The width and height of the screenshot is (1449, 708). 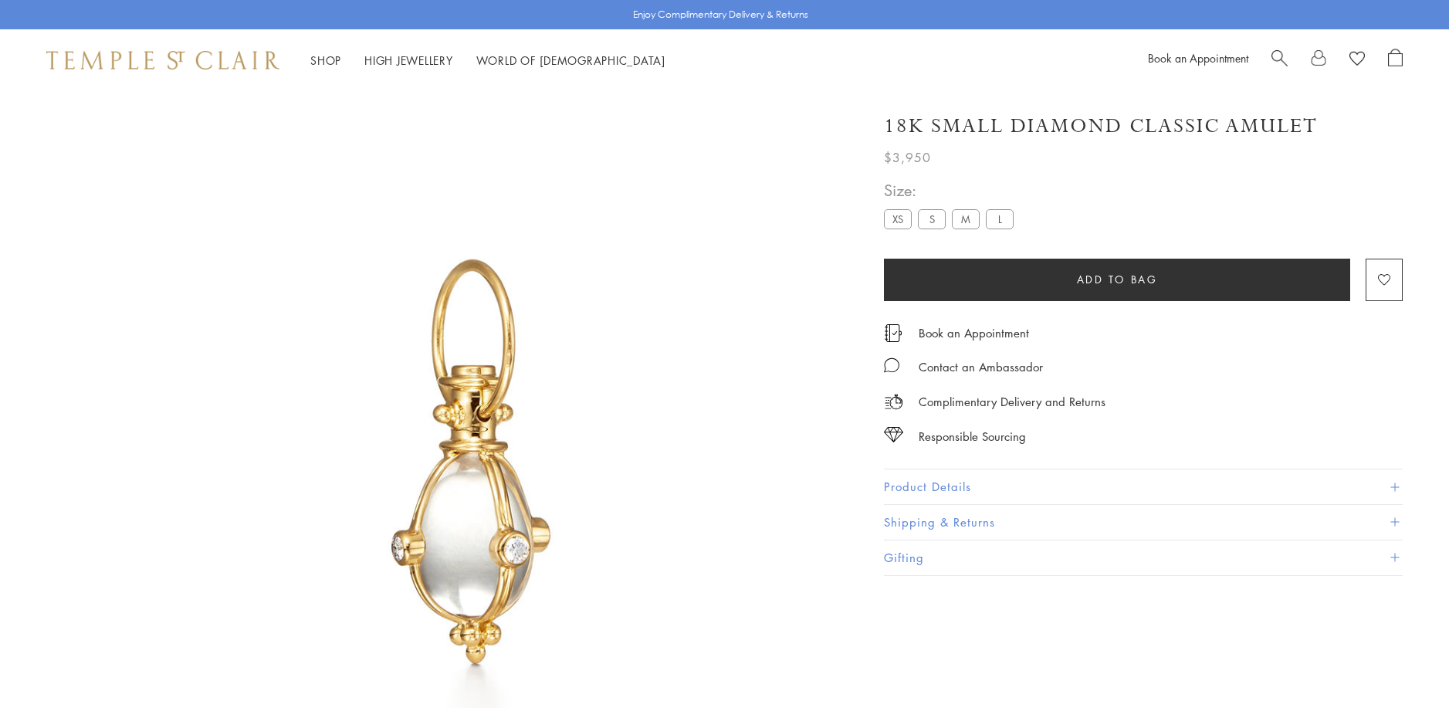 I want to click on div: Responsible Sourcing, so click(x=972, y=436).